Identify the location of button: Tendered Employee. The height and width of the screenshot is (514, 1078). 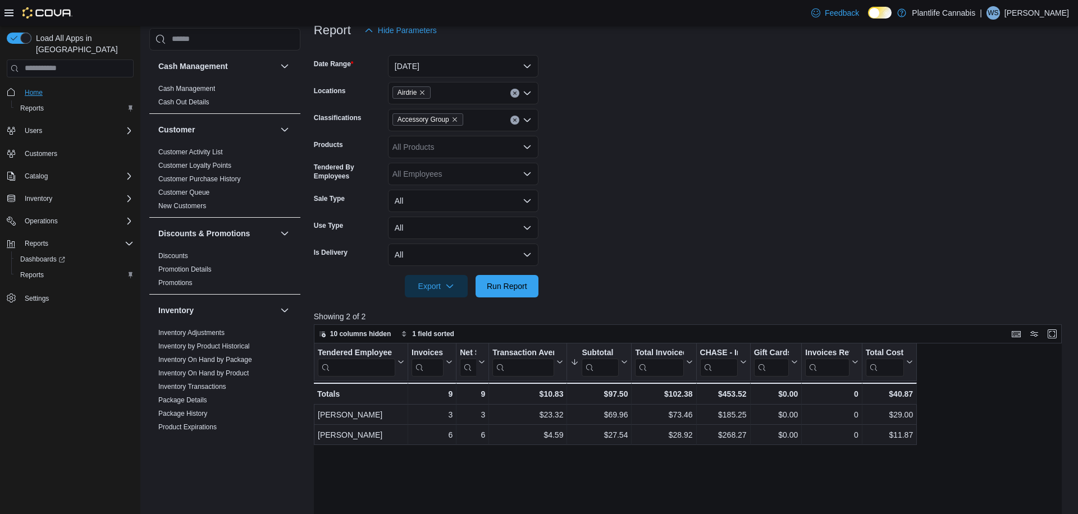
(361, 362).